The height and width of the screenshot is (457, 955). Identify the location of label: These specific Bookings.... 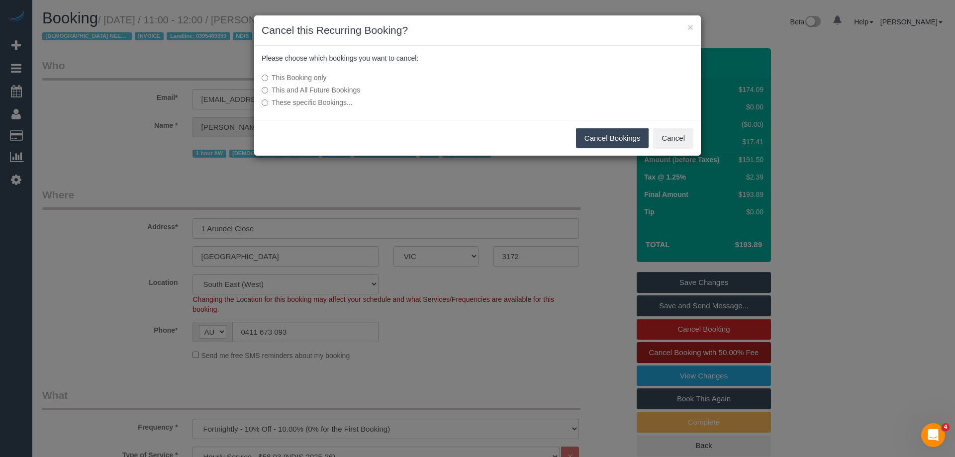
(403, 102).